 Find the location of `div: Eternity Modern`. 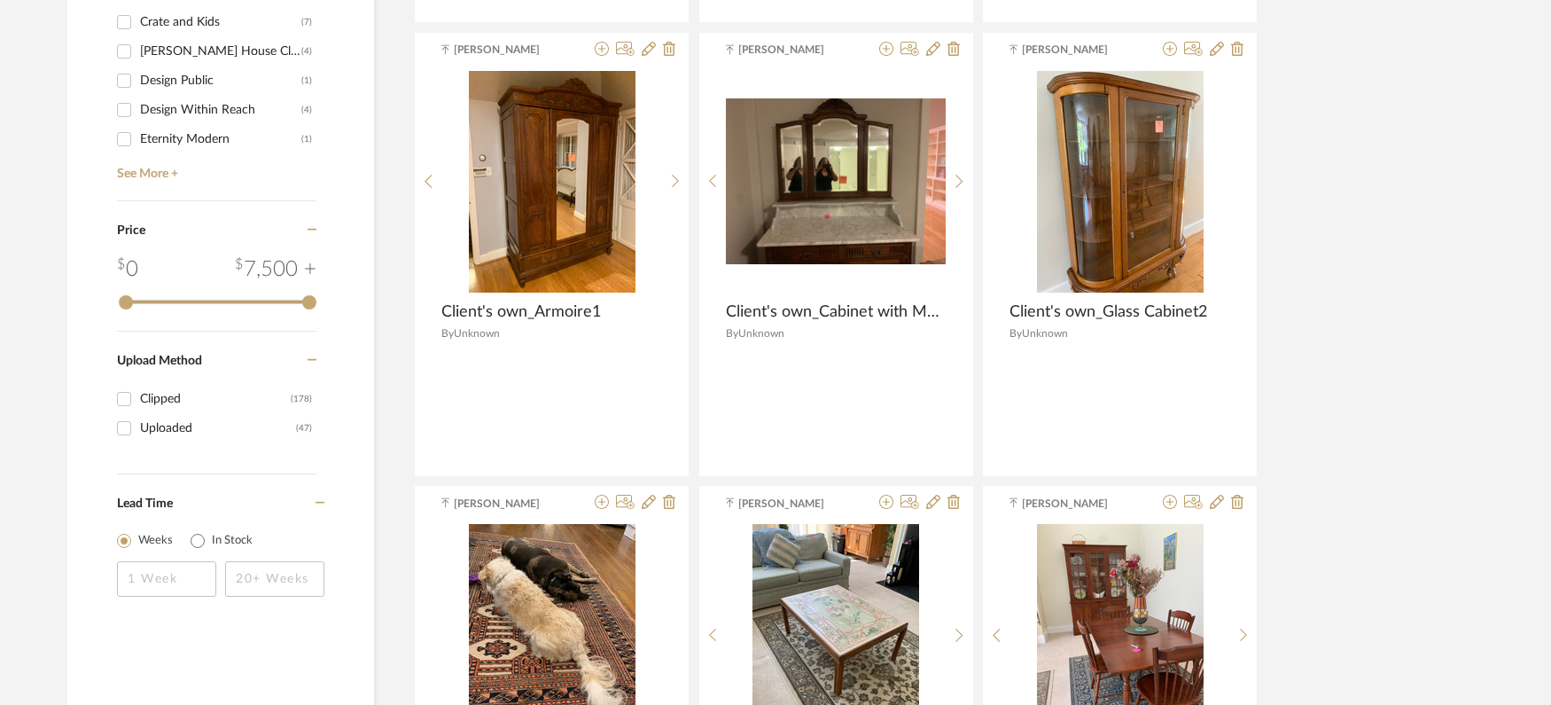

div: Eternity Modern is located at coordinates (221, 139).